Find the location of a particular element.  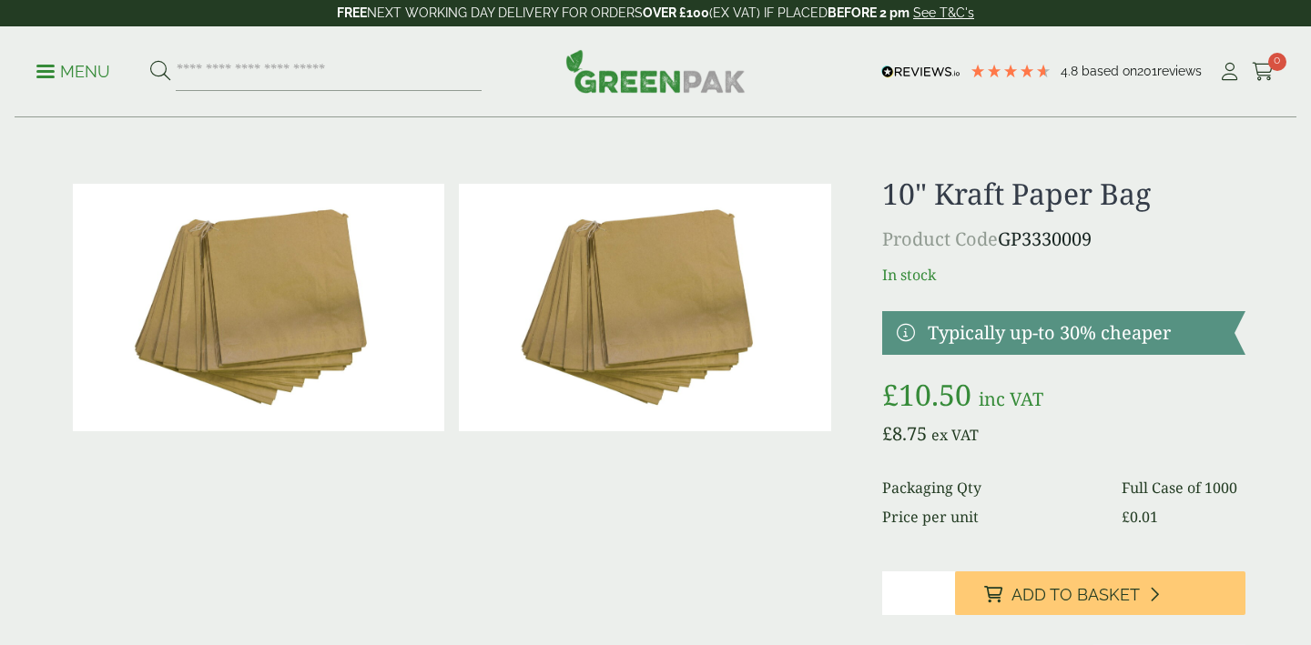

img: REVIEWS.io is located at coordinates (920, 72).